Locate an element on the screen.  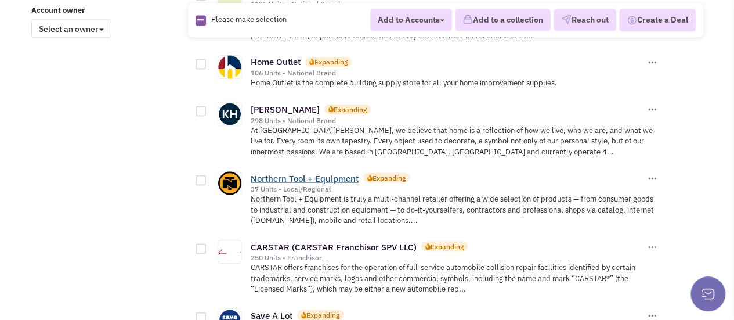
a: Home Outlet is located at coordinates (276, 61).